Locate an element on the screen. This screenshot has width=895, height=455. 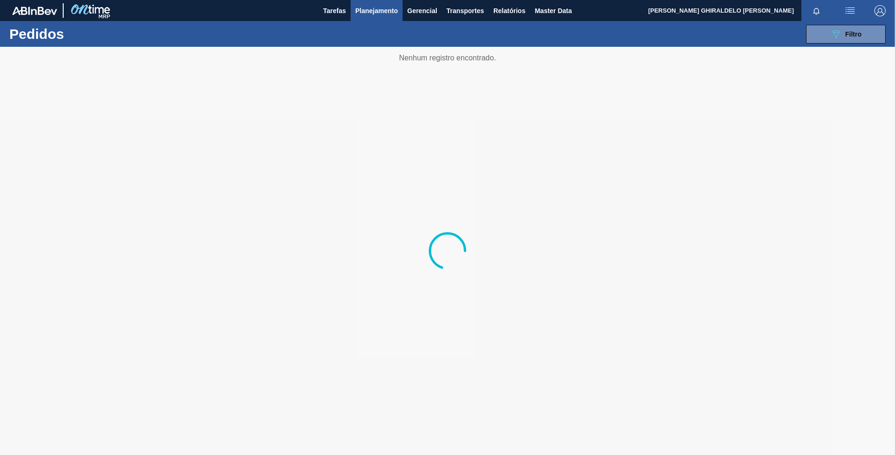
span: Relatórios is located at coordinates (509, 11).